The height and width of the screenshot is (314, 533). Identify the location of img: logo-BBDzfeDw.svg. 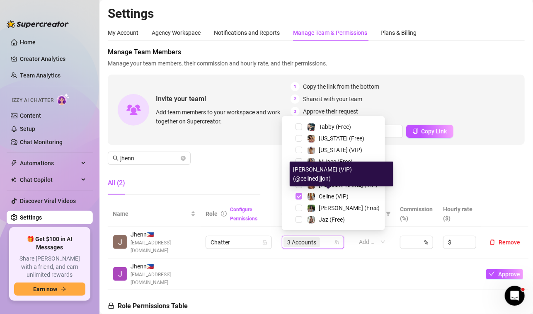
(38, 24).